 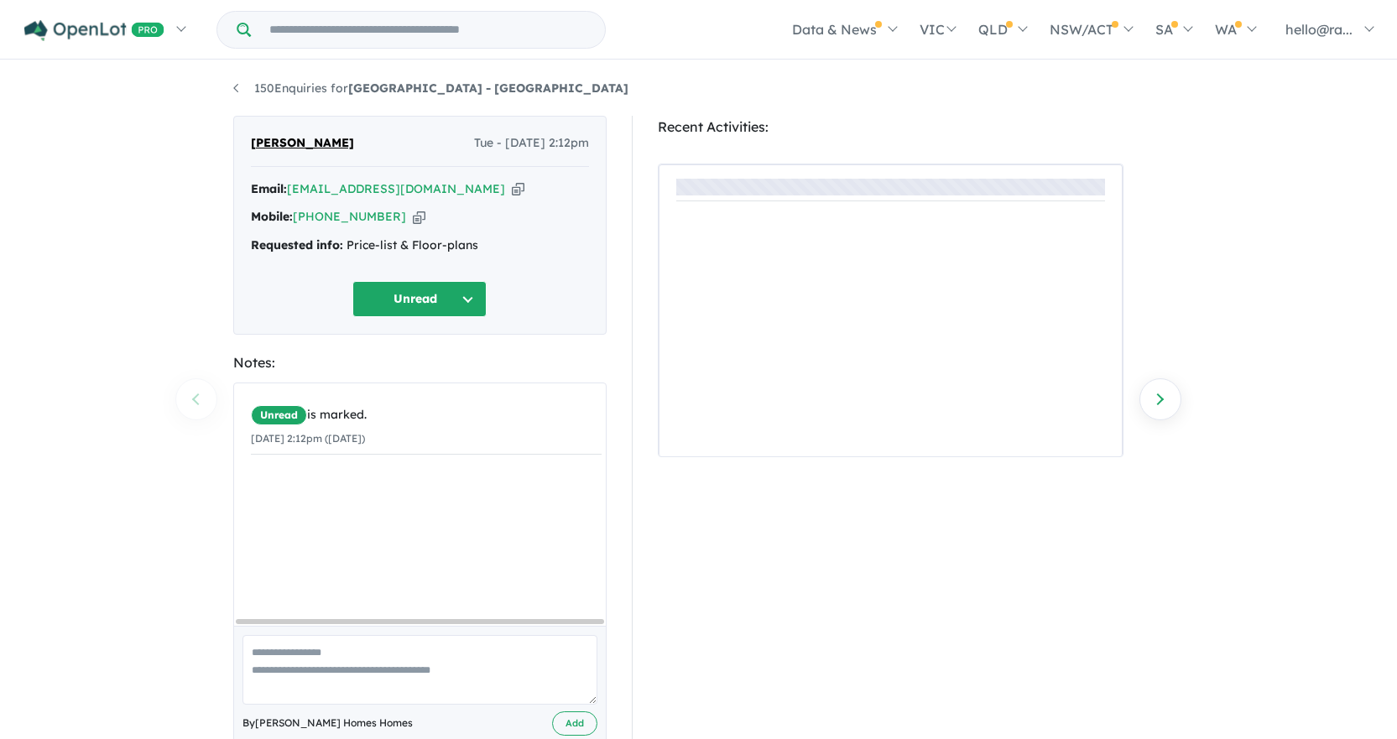 What do you see at coordinates (297, 245) in the screenshot?
I see `strong: Requested info:` at bounding box center [297, 245].